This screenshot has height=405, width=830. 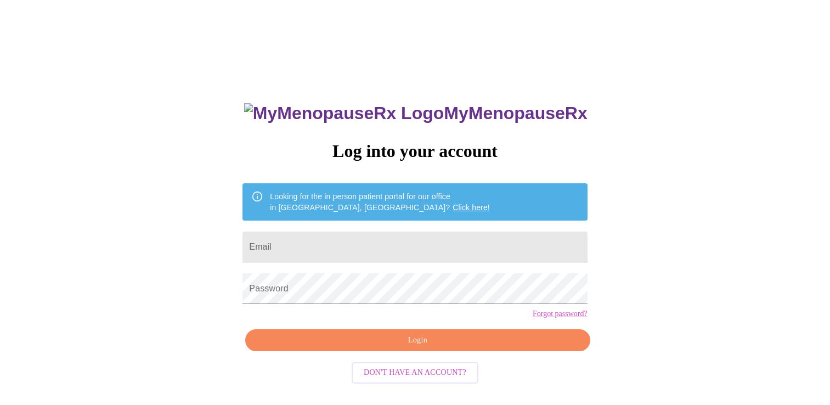 I want to click on h3: Log into your account, so click(x=415, y=151).